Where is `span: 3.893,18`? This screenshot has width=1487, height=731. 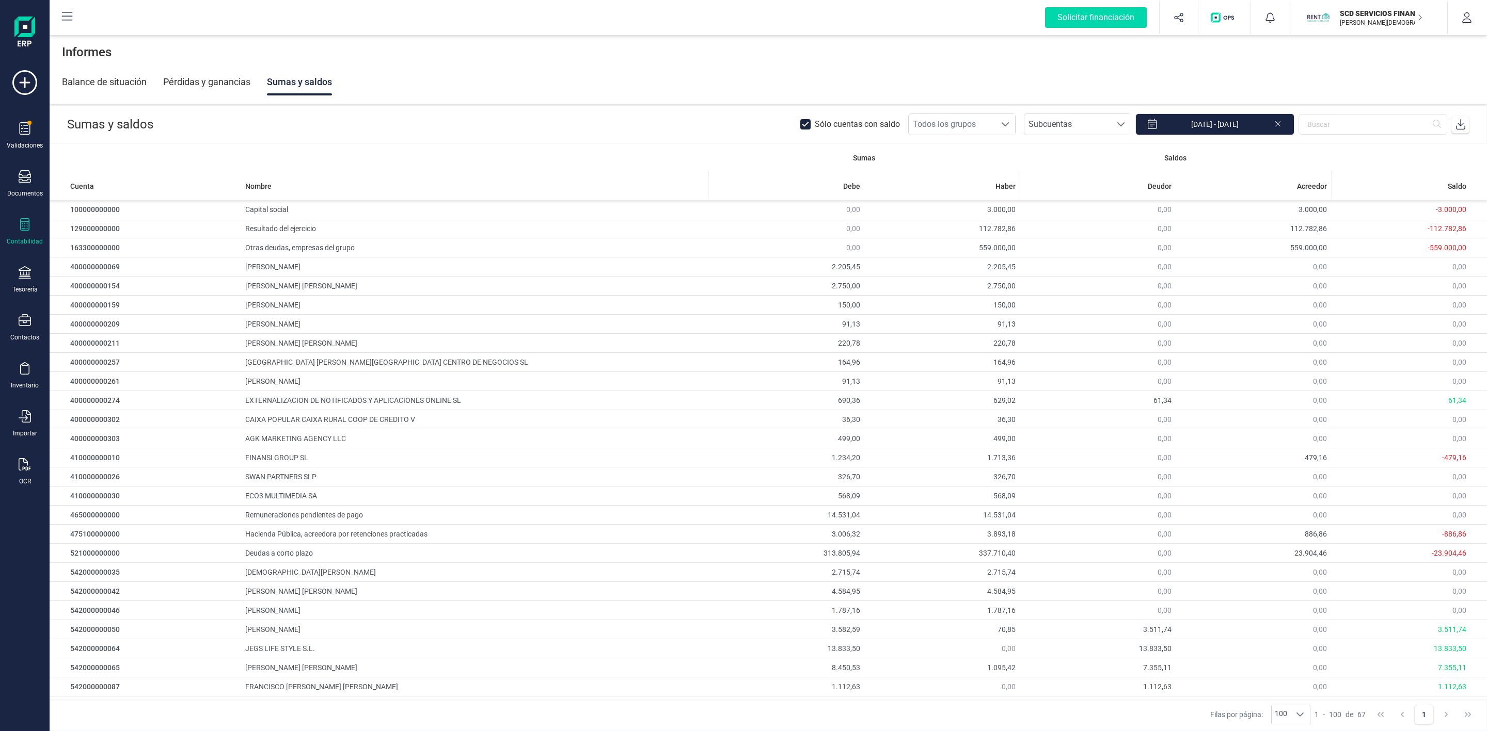
span: 3.893,18 is located at coordinates (1001, 534).